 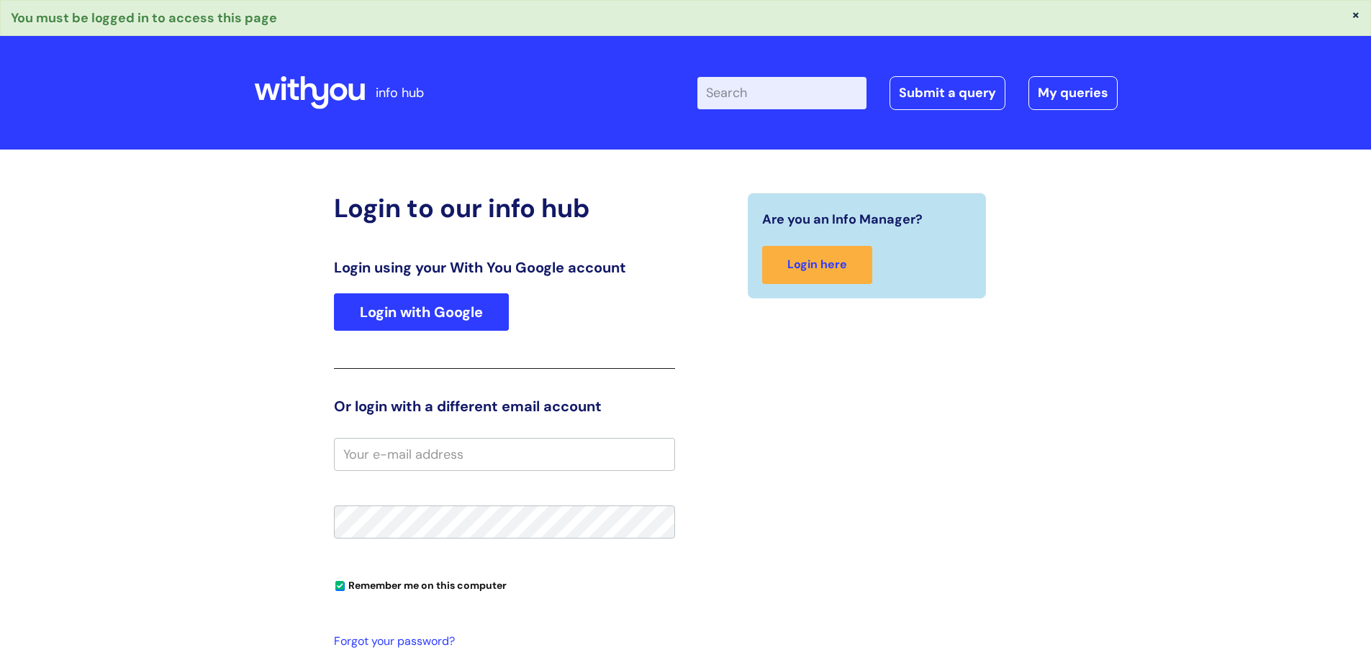 I want to click on a: Login here, so click(x=817, y=265).